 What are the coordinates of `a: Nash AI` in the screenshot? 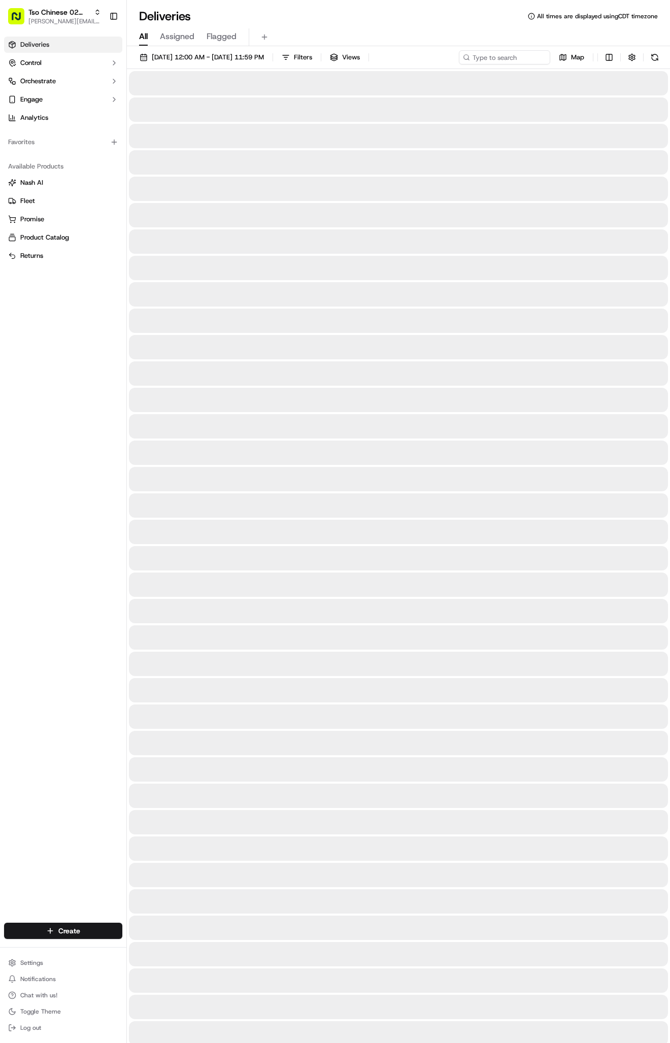 It's located at (63, 183).